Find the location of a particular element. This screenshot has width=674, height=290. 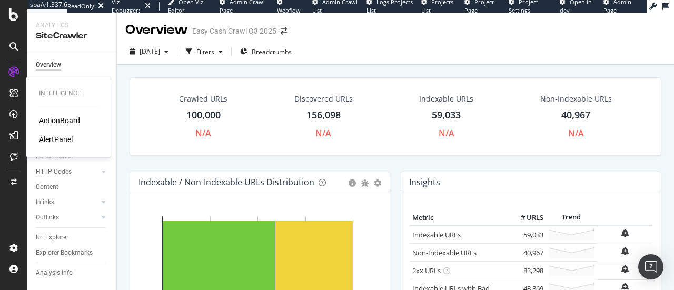

button: Filters is located at coordinates (204, 52).